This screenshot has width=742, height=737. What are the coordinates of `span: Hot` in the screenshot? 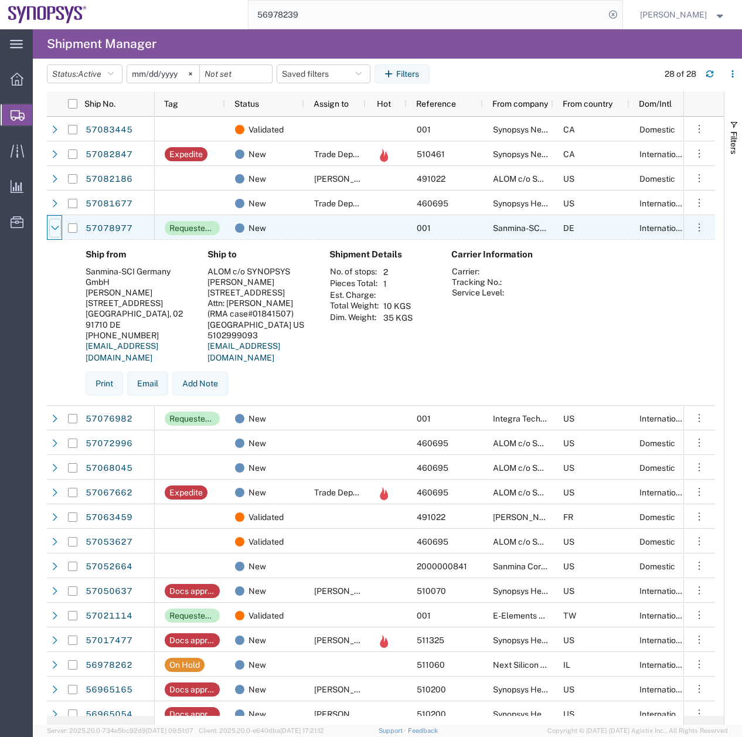 It's located at (384, 104).